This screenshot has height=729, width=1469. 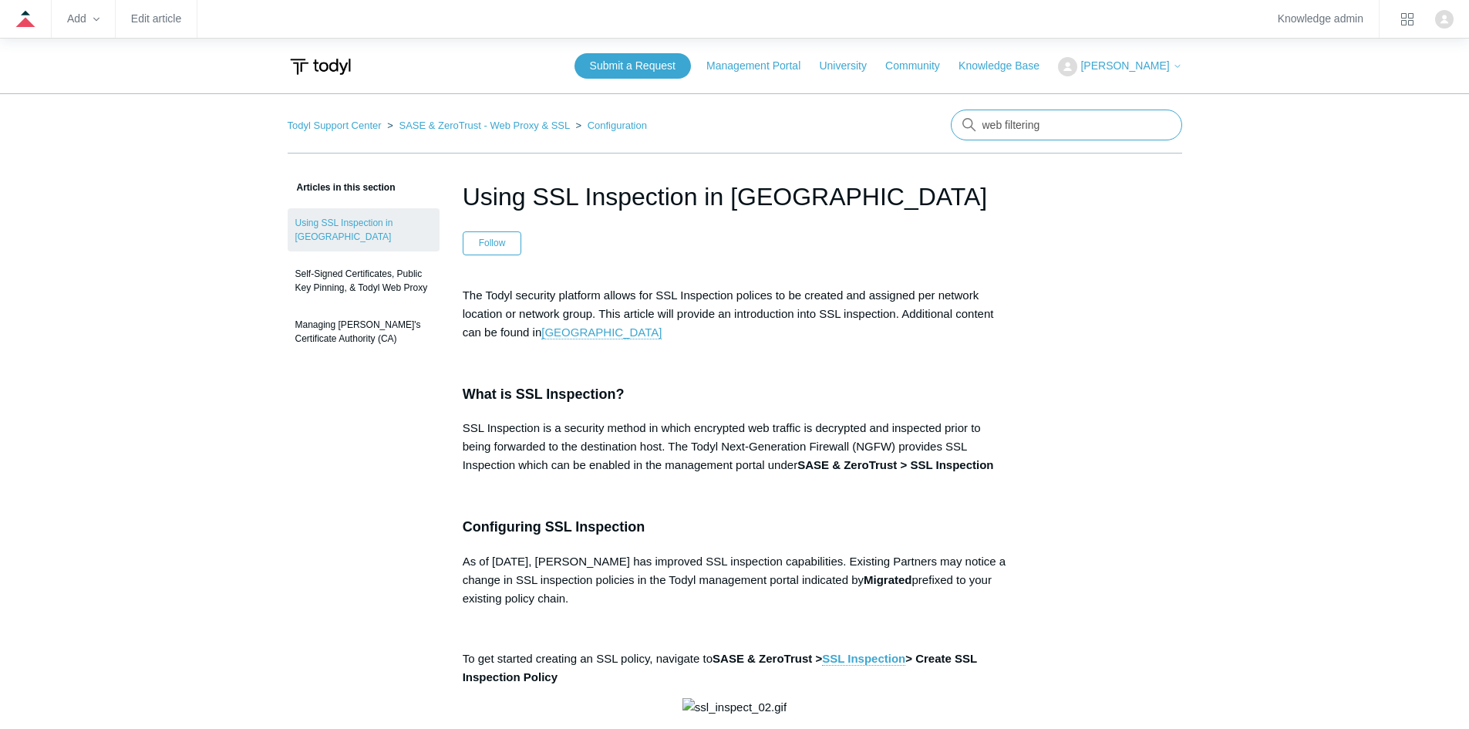 What do you see at coordinates (735, 197) in the screenshot?
I see `h1: Using SSL Inspection in Todyl` at bounding box center [735, 197].